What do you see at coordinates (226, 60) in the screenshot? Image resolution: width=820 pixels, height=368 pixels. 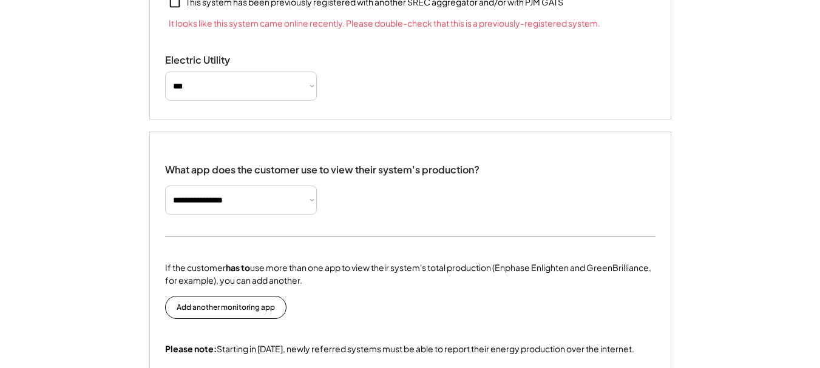 I see `div: Electric Utility` at bounding box center [226, 60].